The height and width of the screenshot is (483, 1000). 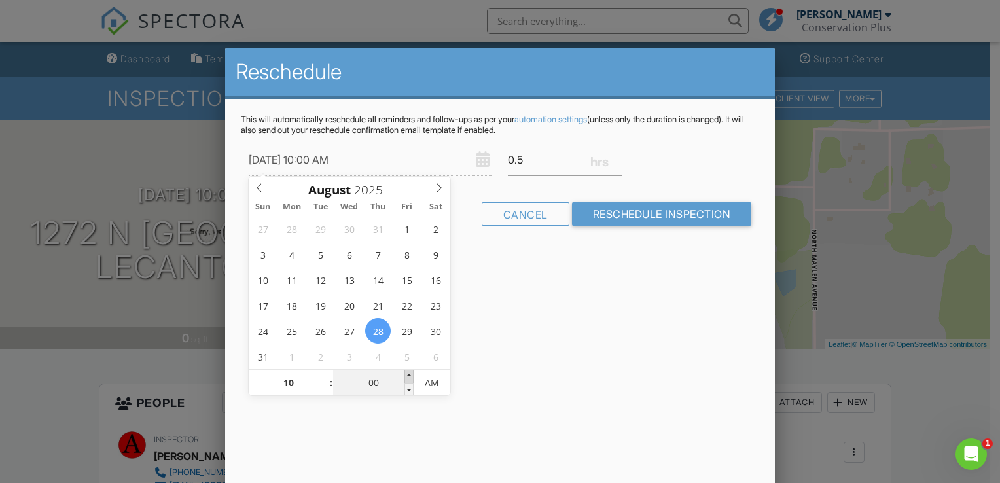 What do you see at coordinates (320, 305) in the screenshot?
I see `span: August 19, 2025` at bounding box center [320, 305].